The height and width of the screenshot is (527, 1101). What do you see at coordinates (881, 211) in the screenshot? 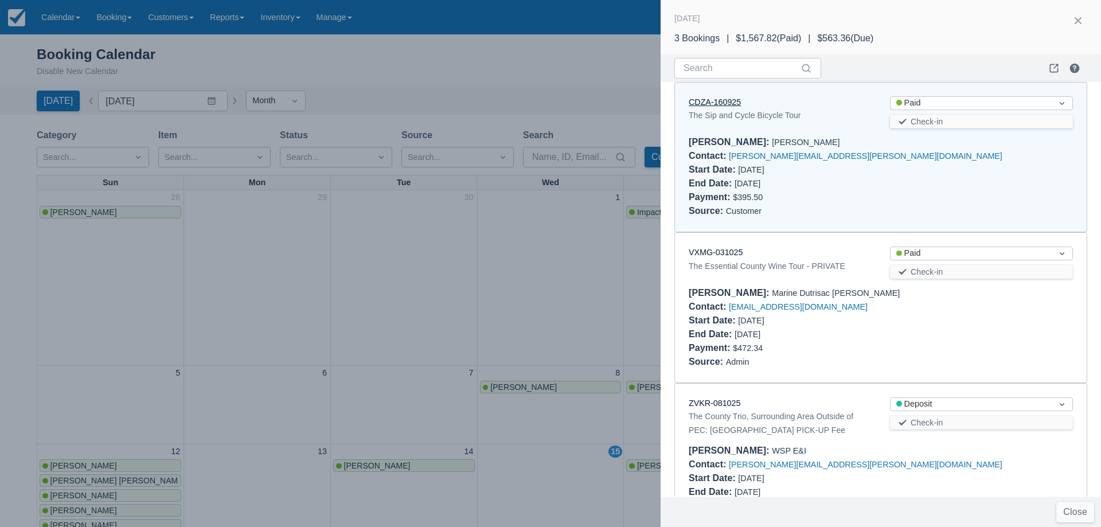
I see `div: Customer` at bounding box center [881, 211].